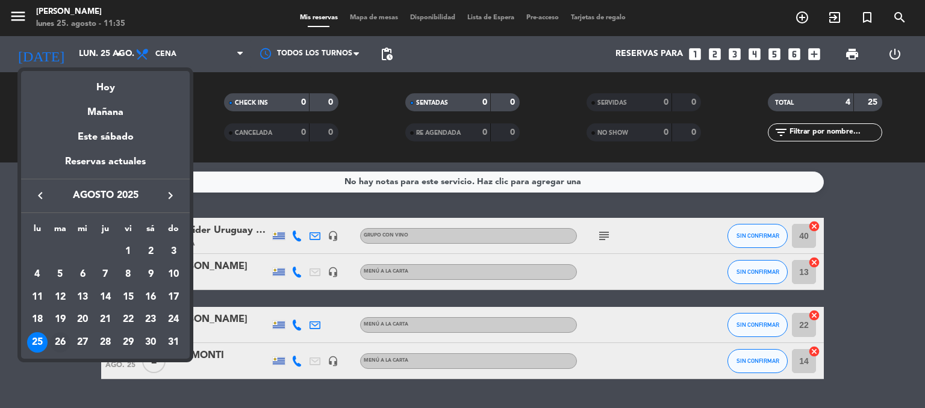 The height and width of the screenshot is (408, 925). What do you see at coordinates (37, 275) in the screenshot?
I see `div: 4` at bounding box center [37, 275].